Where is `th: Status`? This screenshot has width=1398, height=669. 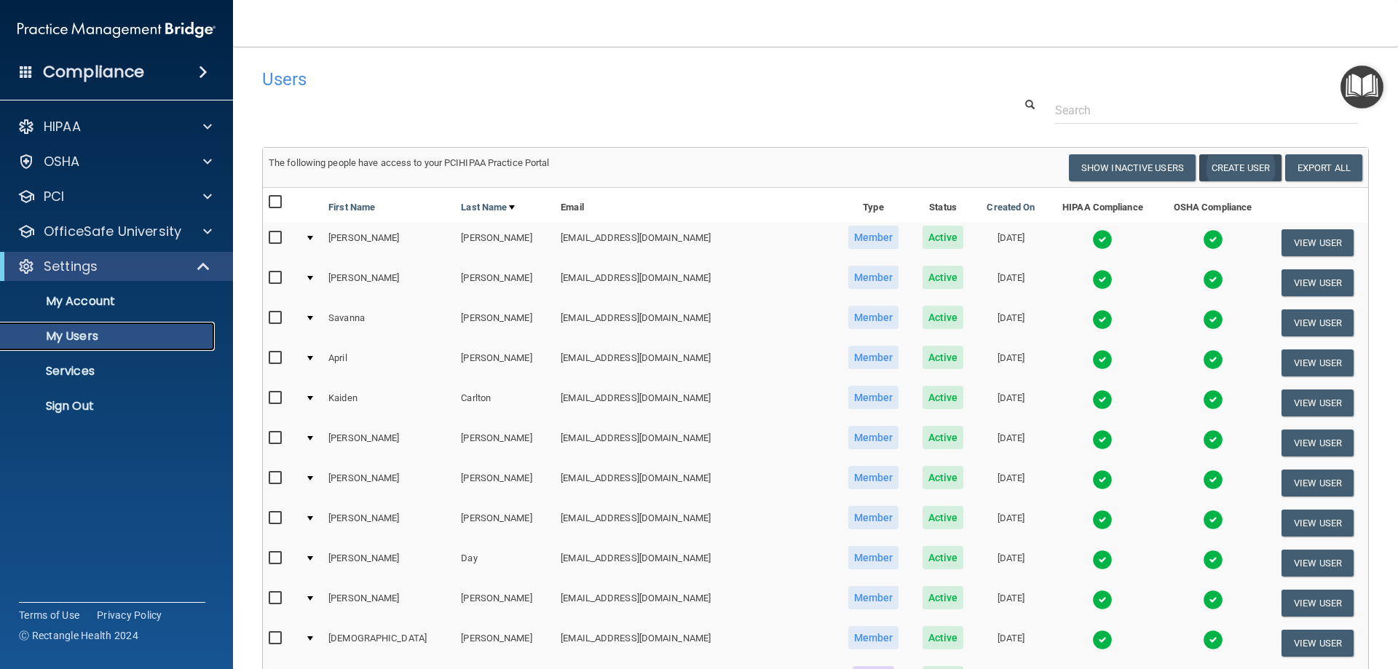 th: Status is located at coordinates (943, 205).